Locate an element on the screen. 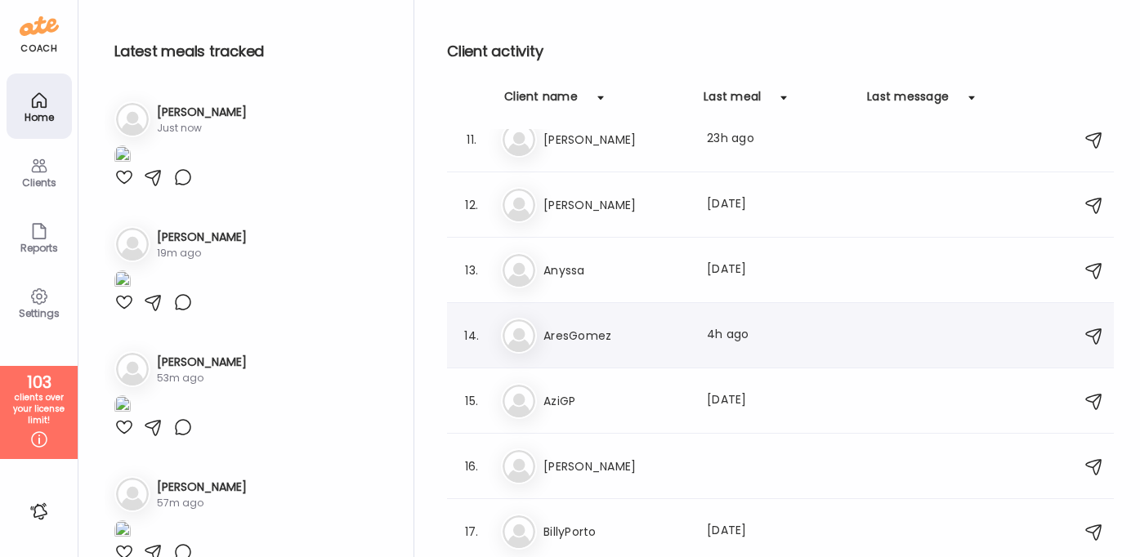 Image resolution: width=1140 pixels, height=557 pixels. h3: AresGomez is located at coordinates (615, 336).